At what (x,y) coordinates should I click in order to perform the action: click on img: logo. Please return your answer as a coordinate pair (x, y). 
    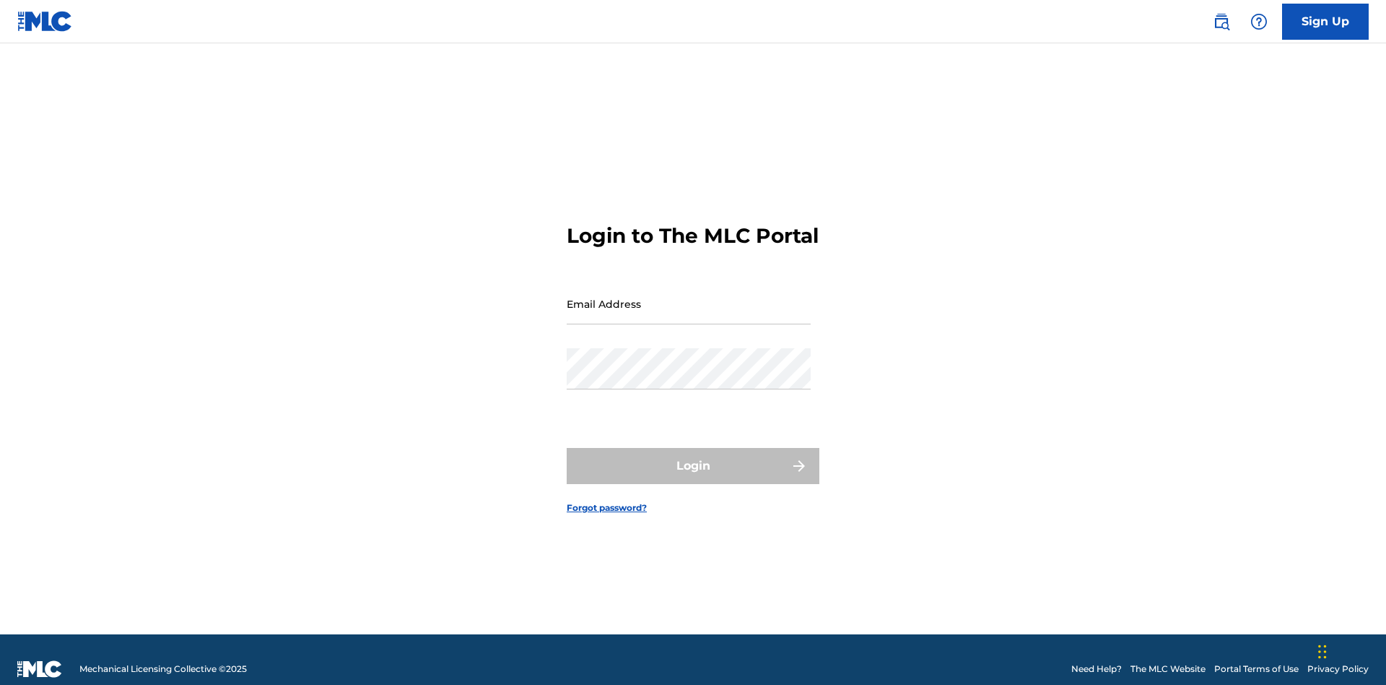
    Looking at the image, I should click on (40, 669).